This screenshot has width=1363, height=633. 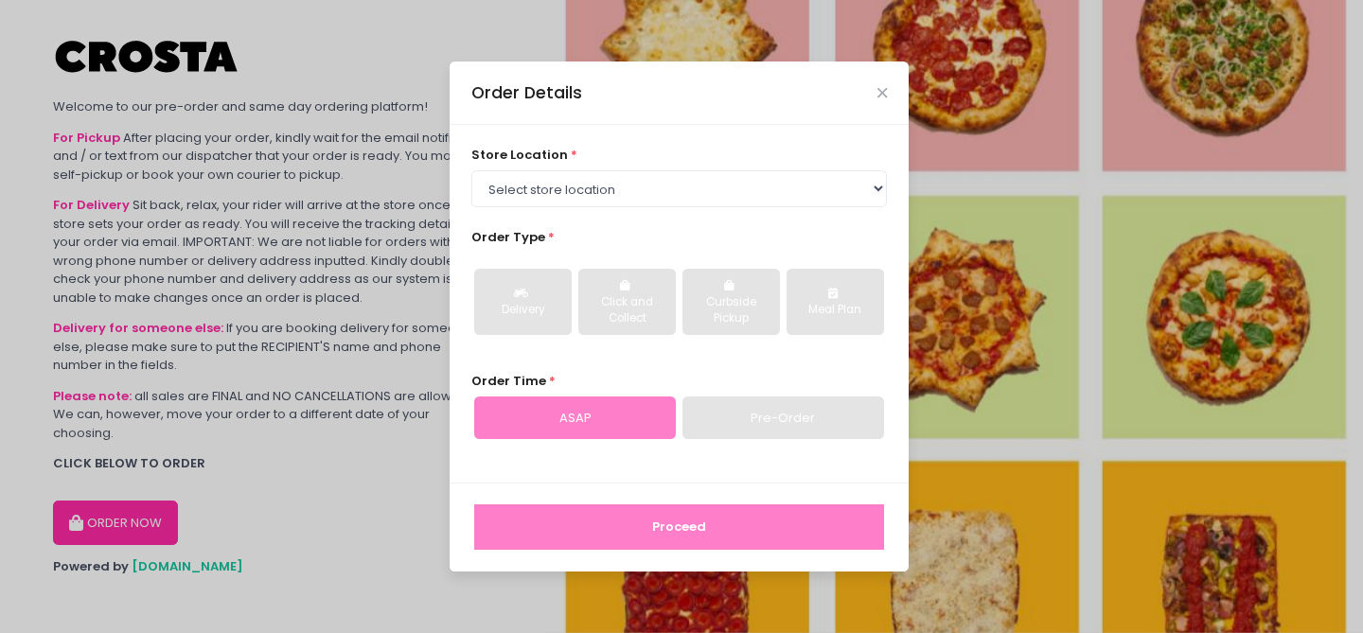 What do you see at coordinates (526, 93) in the screenshot?
I see `div: Order Details` at bounding box center [526, 93].